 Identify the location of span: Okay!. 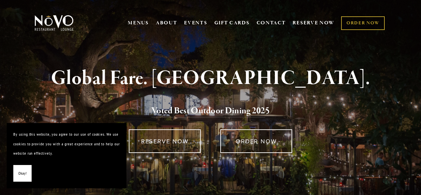
(22, 173).